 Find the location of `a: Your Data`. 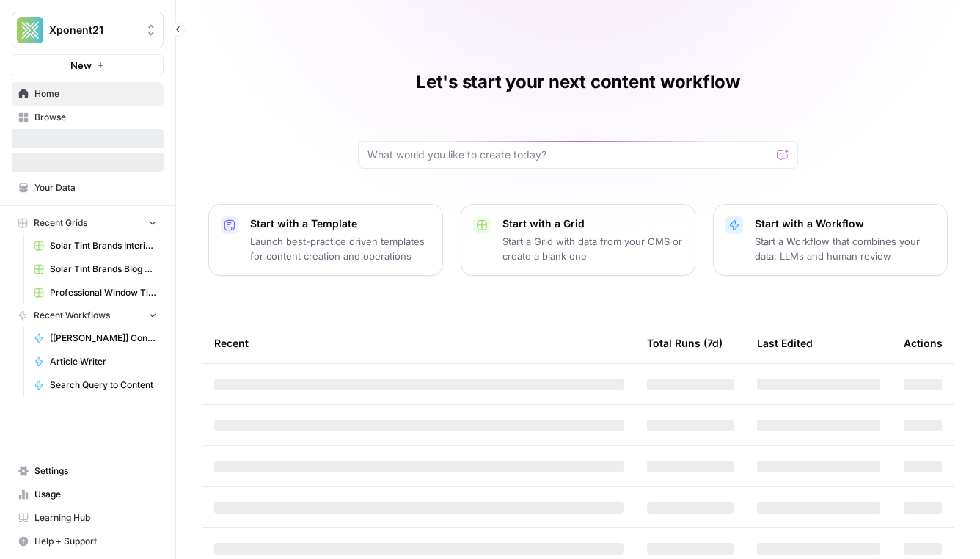

a: Your Data is located at coordinates (87, 188).